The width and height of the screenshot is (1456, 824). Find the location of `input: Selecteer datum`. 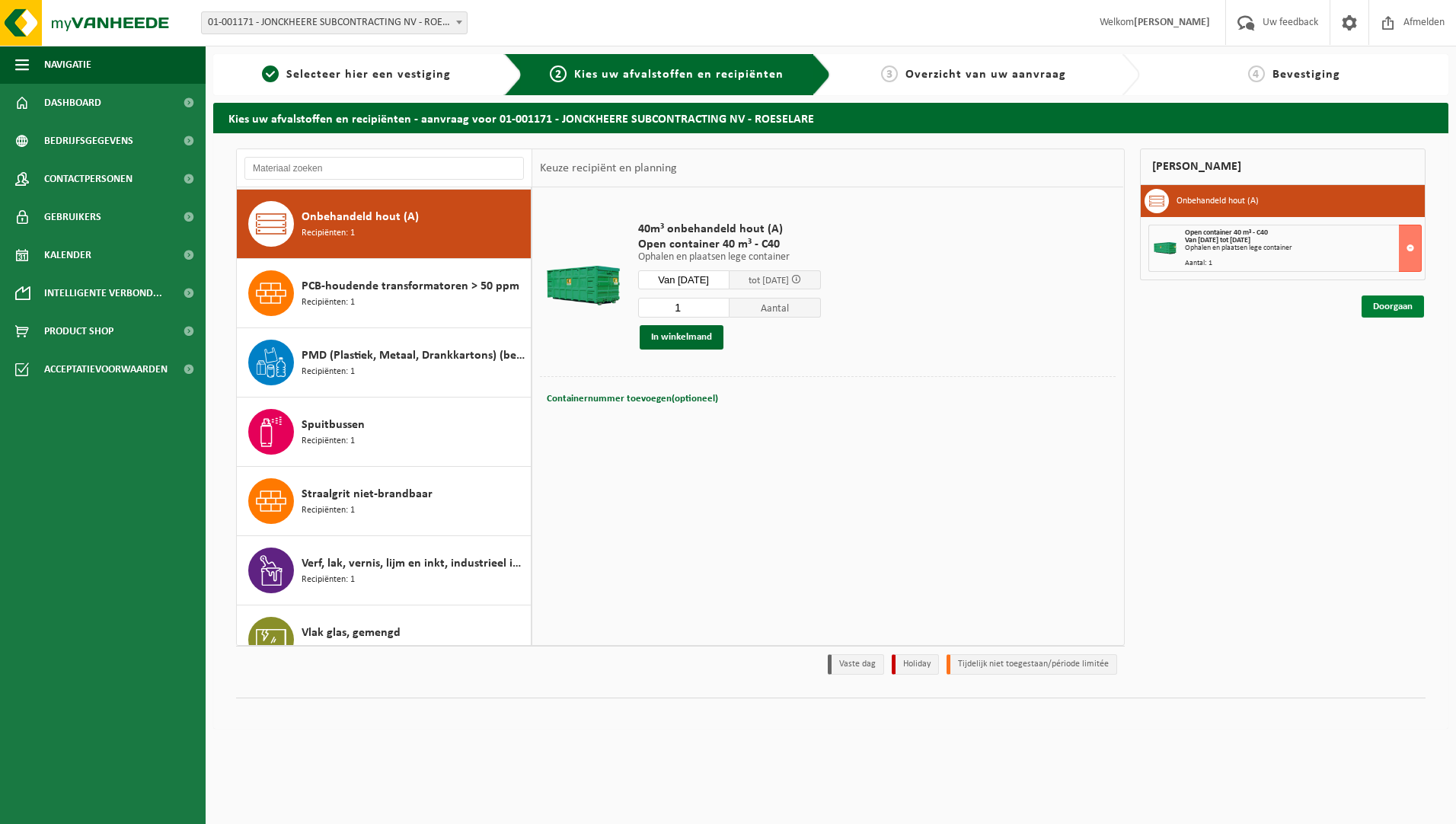

input: Selecteer datum is located at coordinates (684, 280).